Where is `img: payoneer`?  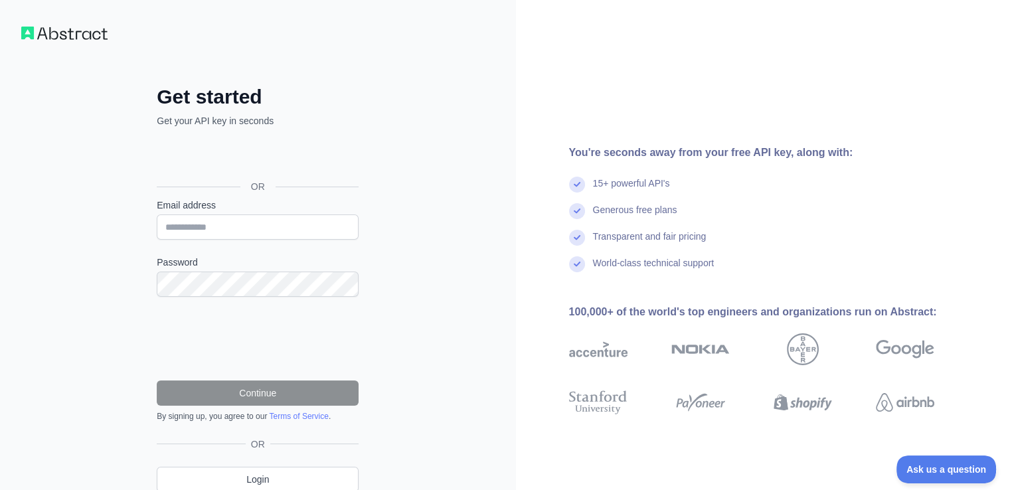 img: payoneer is located at coordinates (701, 402).